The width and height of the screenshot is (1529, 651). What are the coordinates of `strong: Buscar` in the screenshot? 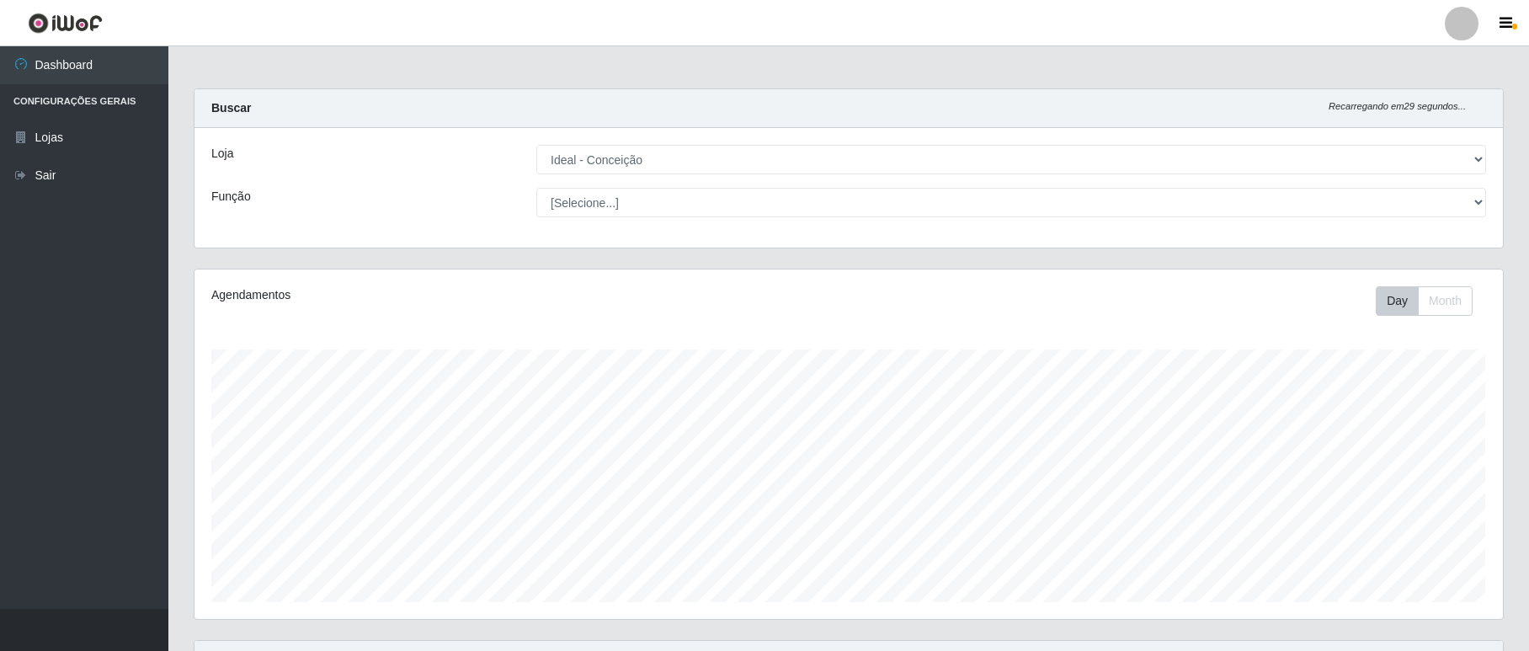 It's located at (231, 108).